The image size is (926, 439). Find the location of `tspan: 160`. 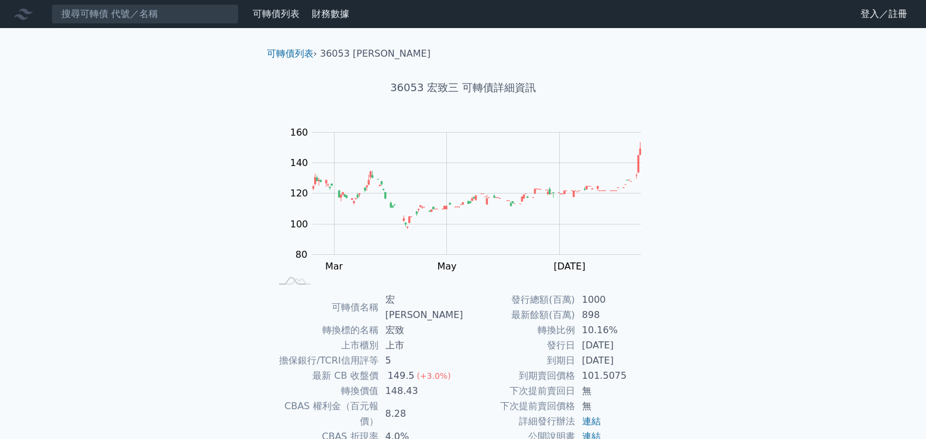

tspan: 160 is located at coordinates (299, 132).